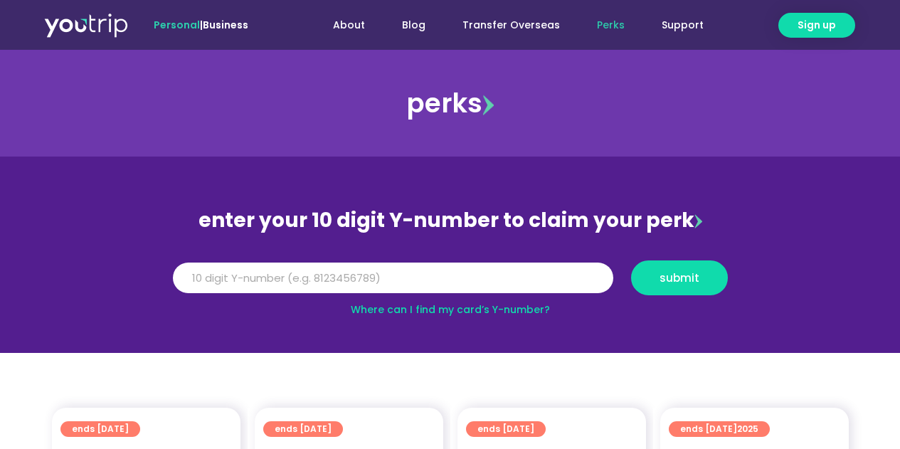  What do you see at coordinates (176, 25) in the screenshot?
I see `span: Personal` at bounding box center [176, 25].